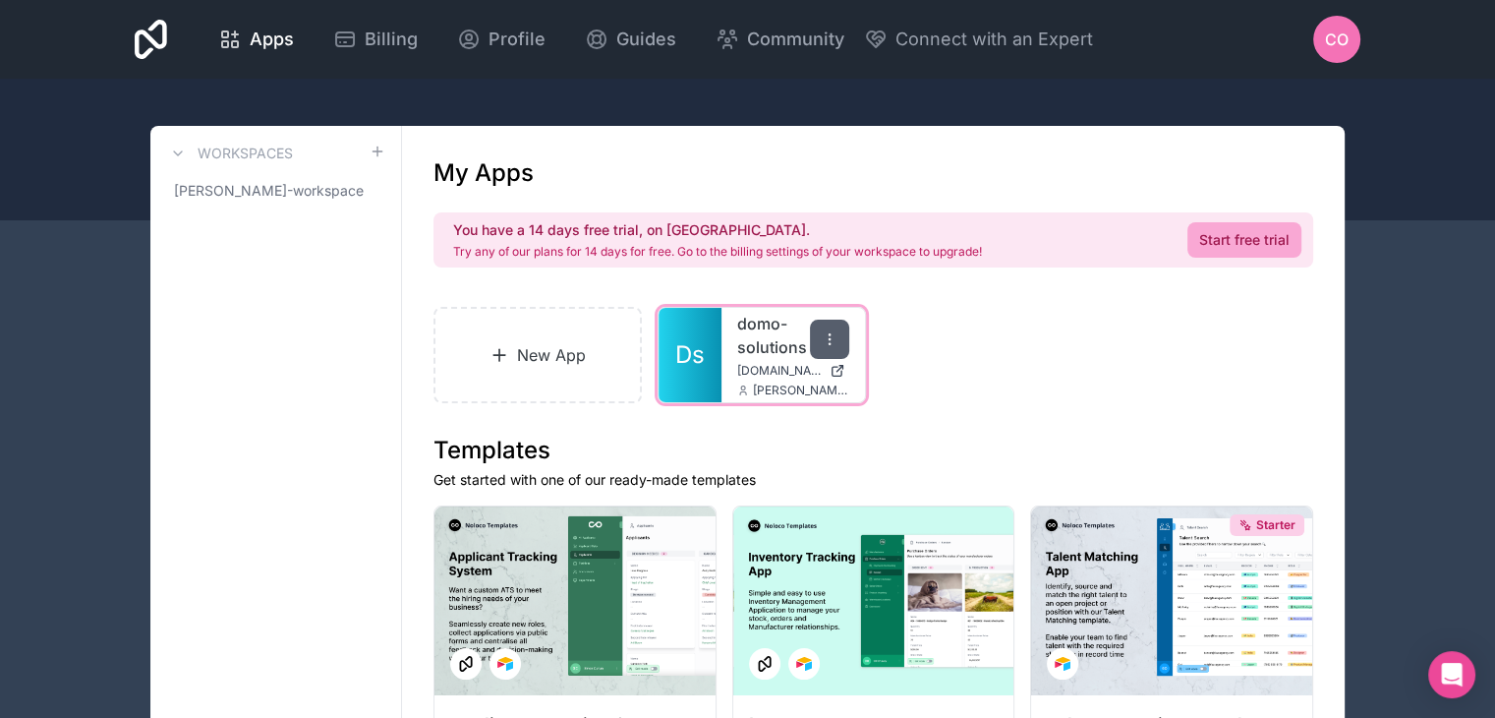 Image resolution: width=1495 pixels, height=718 pixels. Describe the element at coordinates (1244, 240) in the screenshot. I see `a: Start free trial` at that location.